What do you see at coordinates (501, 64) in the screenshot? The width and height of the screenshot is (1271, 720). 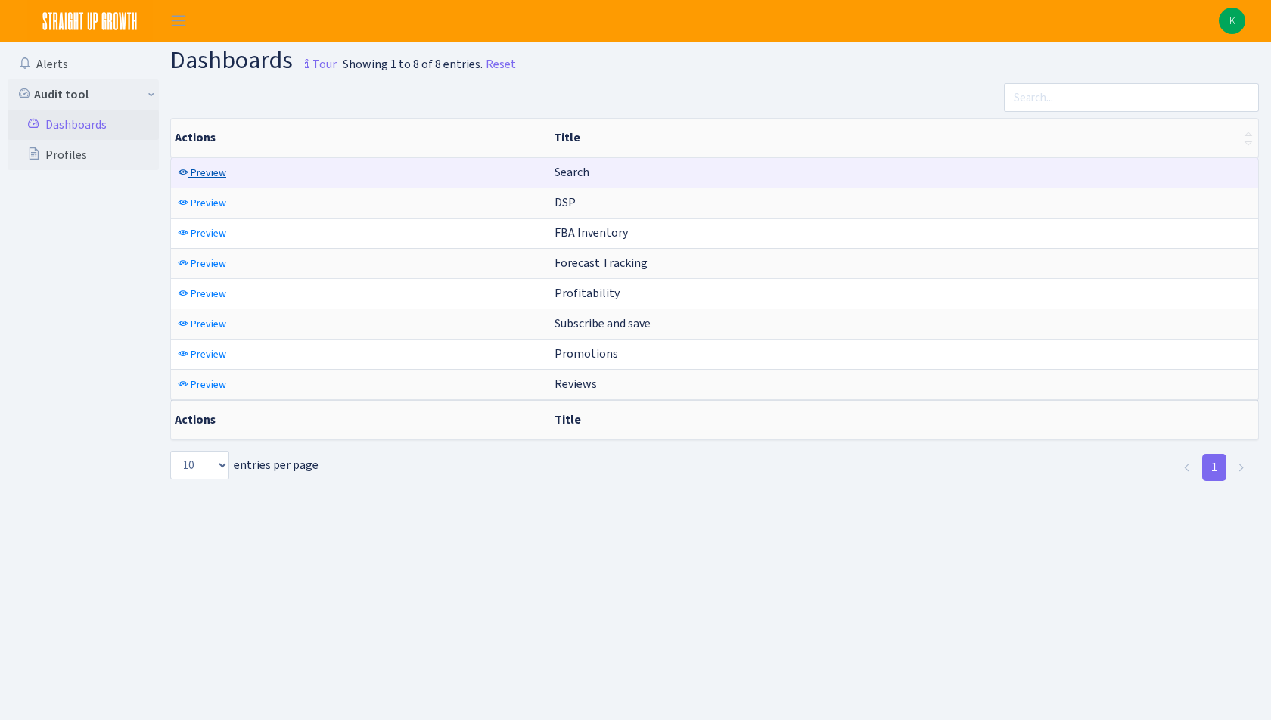 I see `a: Reset` at bounding box center [501, 64].